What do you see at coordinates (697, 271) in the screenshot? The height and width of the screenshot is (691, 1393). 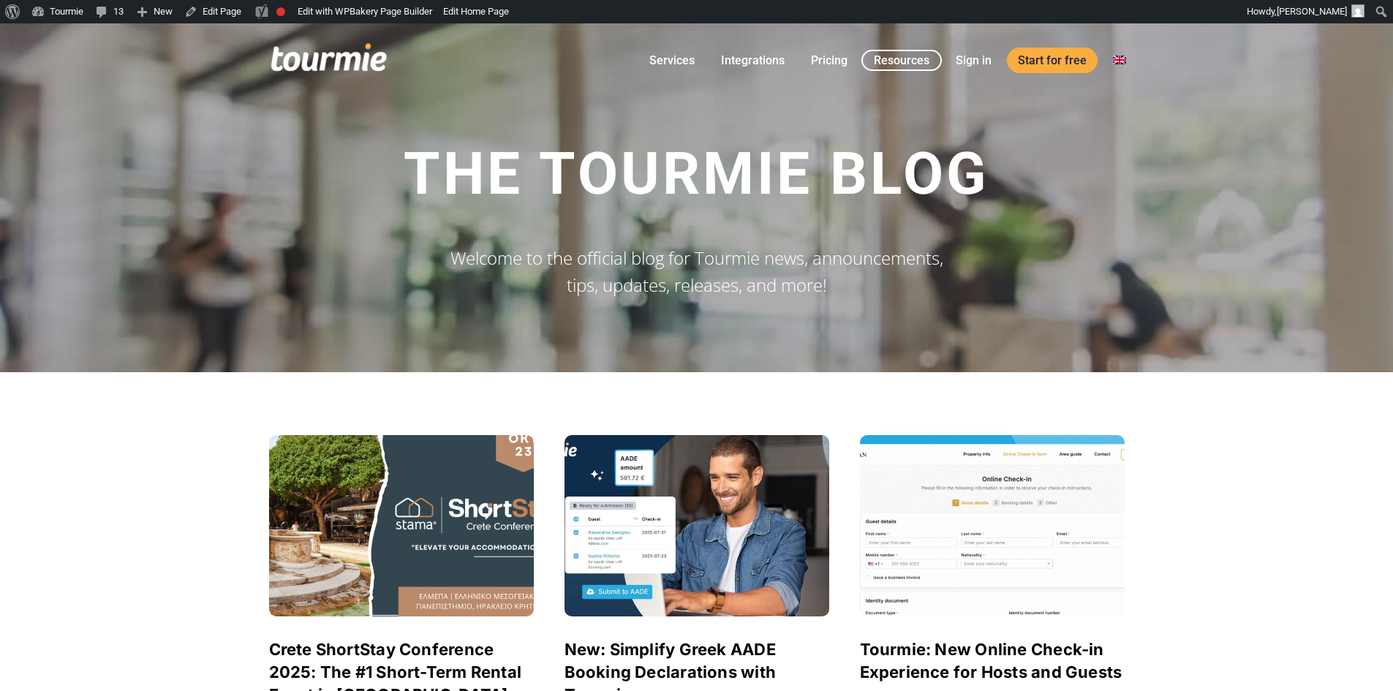 I see `span: Welcome to the official blog for Tourmie news, announcements, tips, updates, releases, and more!` at bounding box center [697, 271].